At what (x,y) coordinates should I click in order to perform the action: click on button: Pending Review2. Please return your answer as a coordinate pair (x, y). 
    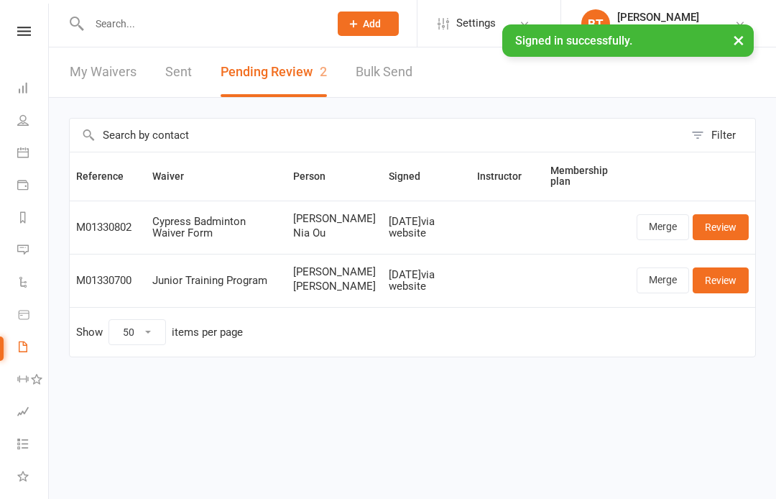
    Looking at the image, I should click on (274, 72).